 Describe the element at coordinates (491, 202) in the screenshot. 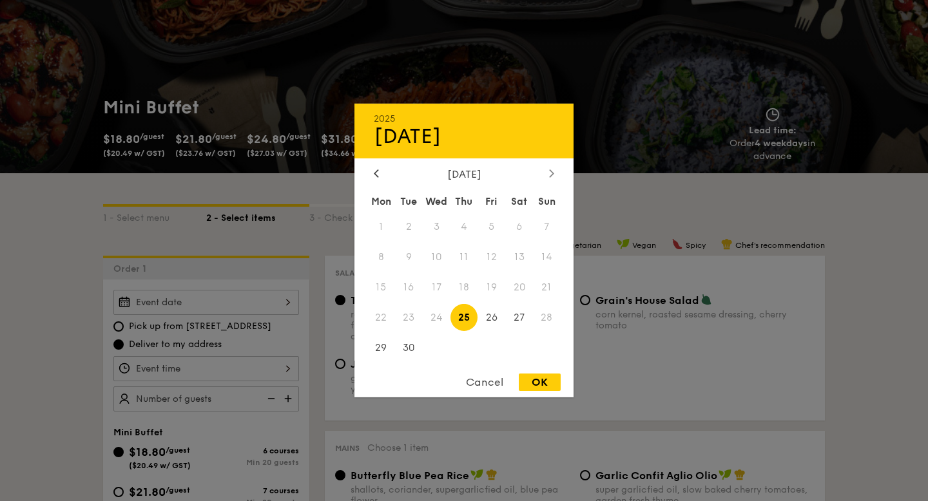

I see `div: Fri` at that location.